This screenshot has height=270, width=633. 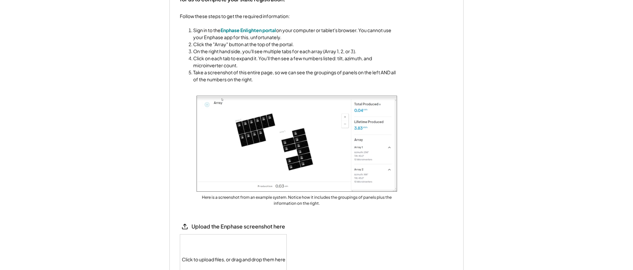 What do you see at coordinates (288, 48) in the screenshot?
I see `div: Follow these steps to get the required information:` at bounding box center [288, 48].